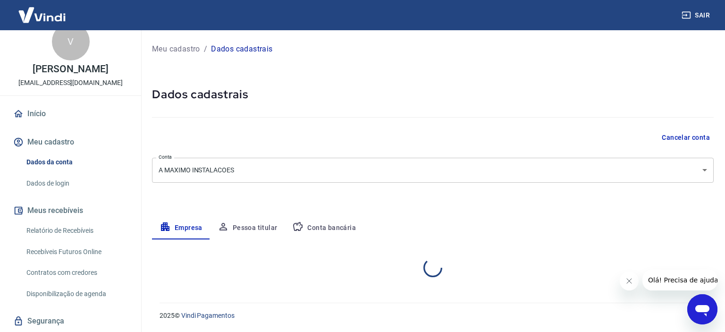 This screenshot has height=332, width=725. What do you see at coordinates (324, 228) in the screenshot?
I see `button: Conta bancária` at bounding box center [324, 228].